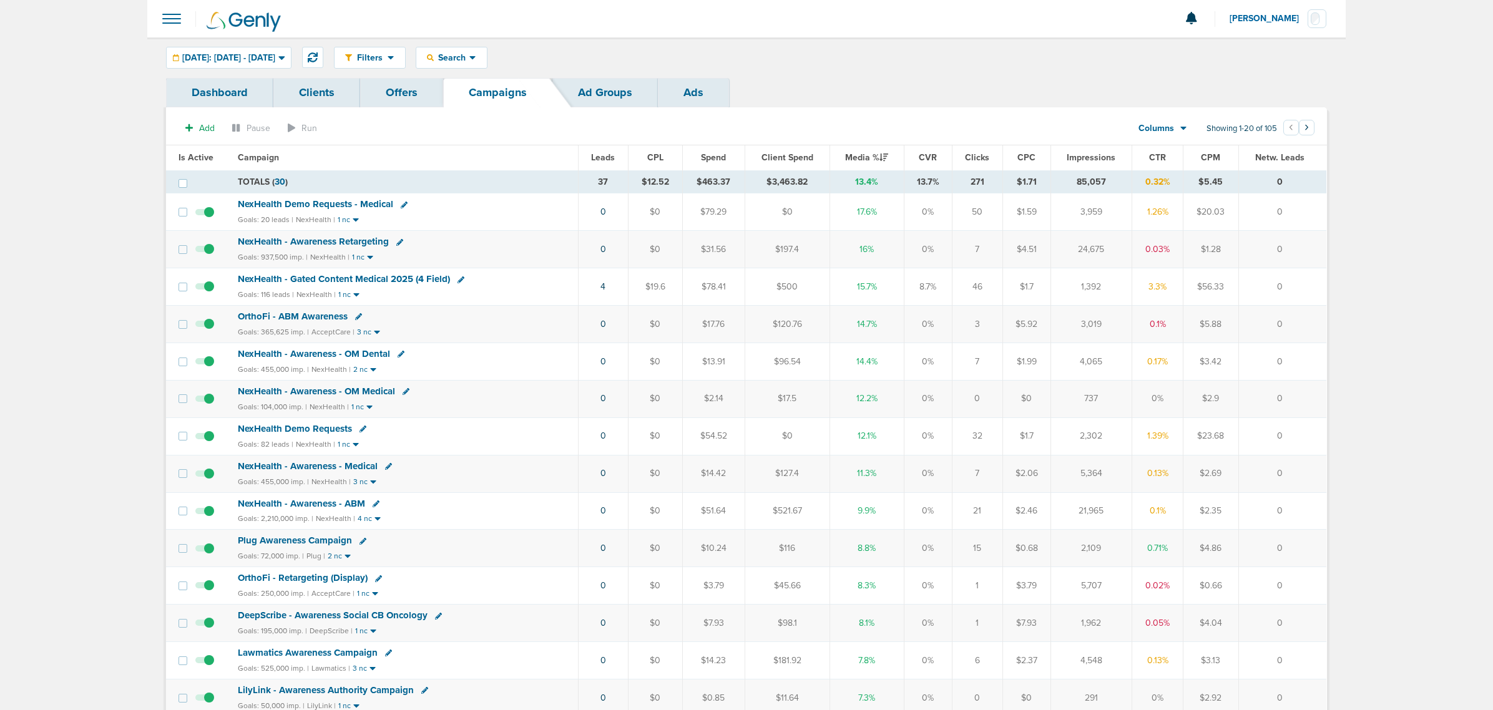  Describe the element at coordinates (713, 250) in the screenshot. I see `td: $31.56` at that location.